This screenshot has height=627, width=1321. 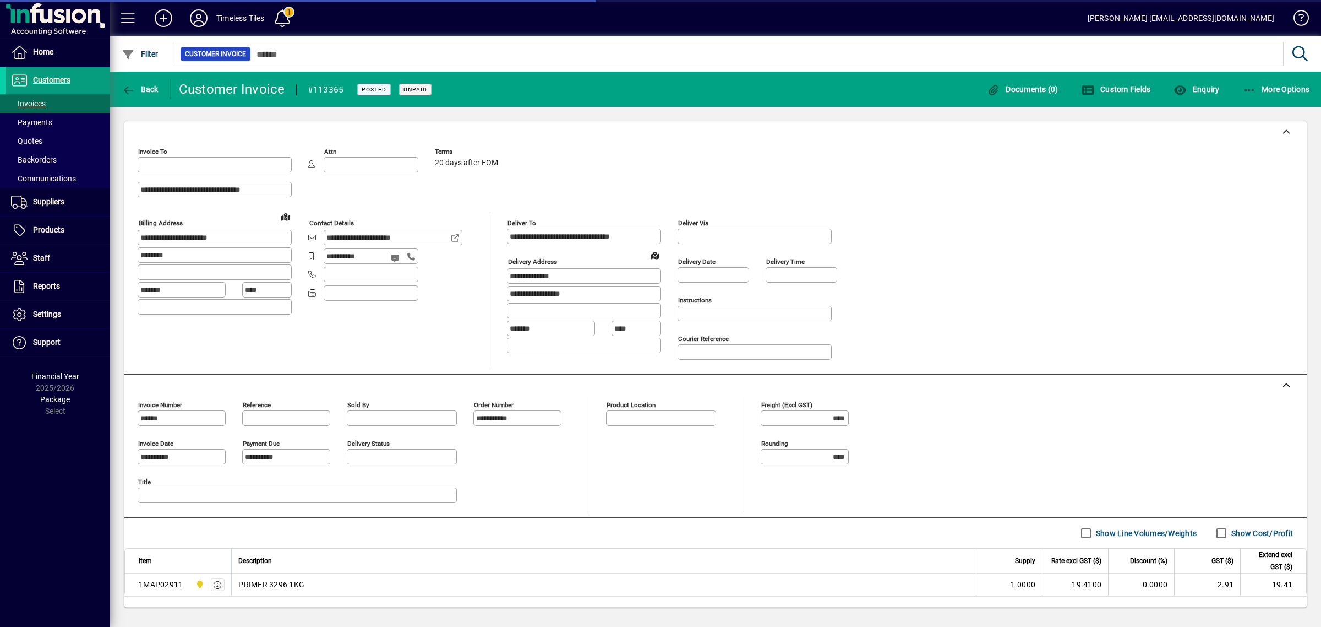 What do you see at coordinates (164, 18) in the screenshot?
I see `button: Add` at bounding box center [164, 18].